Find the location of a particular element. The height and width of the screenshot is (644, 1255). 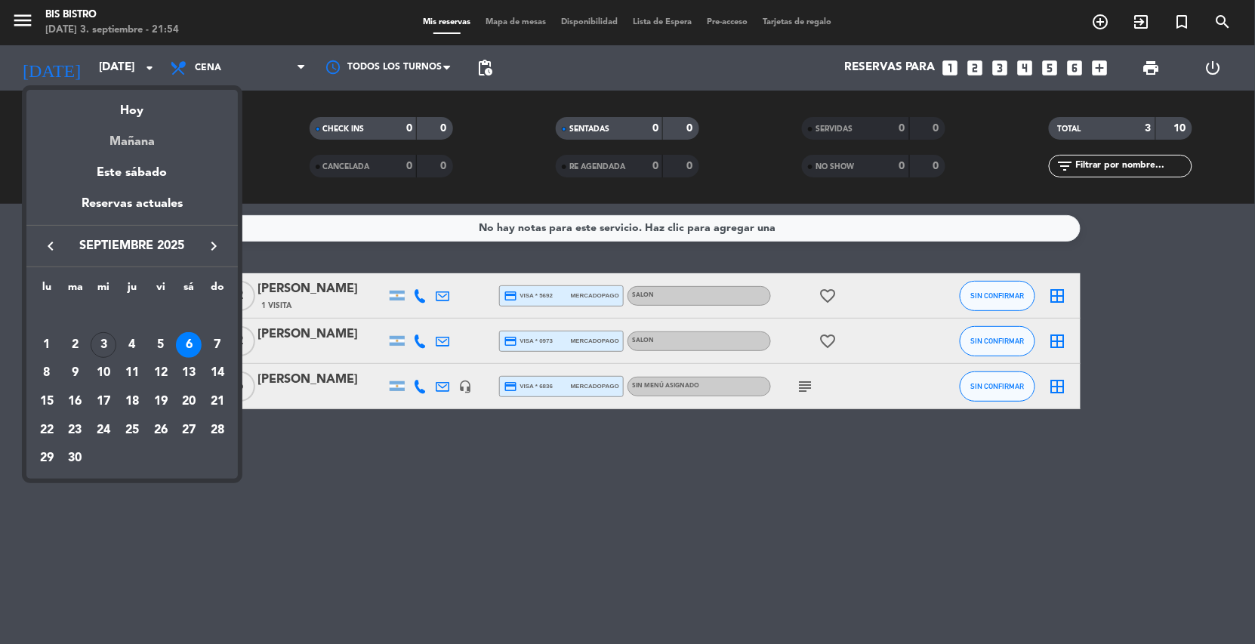

th: miércoles is located at coordinates (103, 290).